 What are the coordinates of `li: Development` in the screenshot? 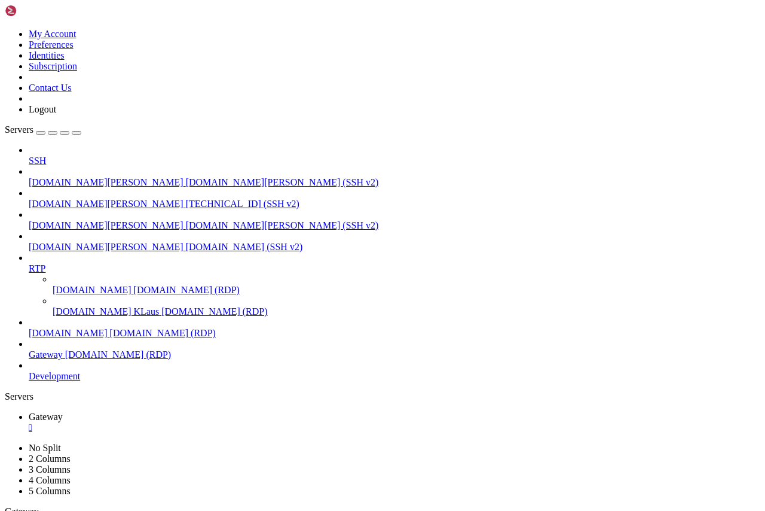 It's located at (395, 371).